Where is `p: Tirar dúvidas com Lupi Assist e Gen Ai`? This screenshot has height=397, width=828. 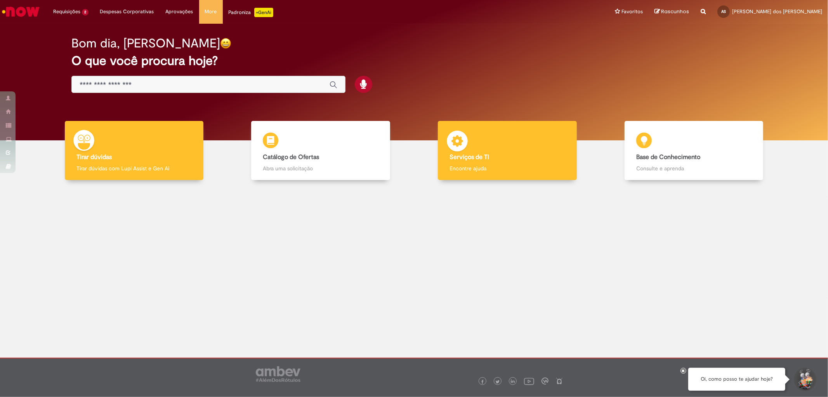
p: Tirar dúvidas com Lupi Assist e Gen Ai is located at coordinates (134, 168).